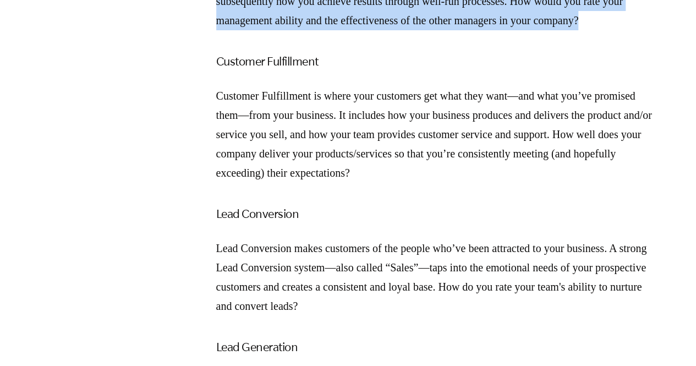  What do you see at coordinates (436, 277) in the screenshot?
I see `p: Lead Conversion makes customers of the people who’ve been attracted to your business. A strong Le...` at bounding box center [436, 277].